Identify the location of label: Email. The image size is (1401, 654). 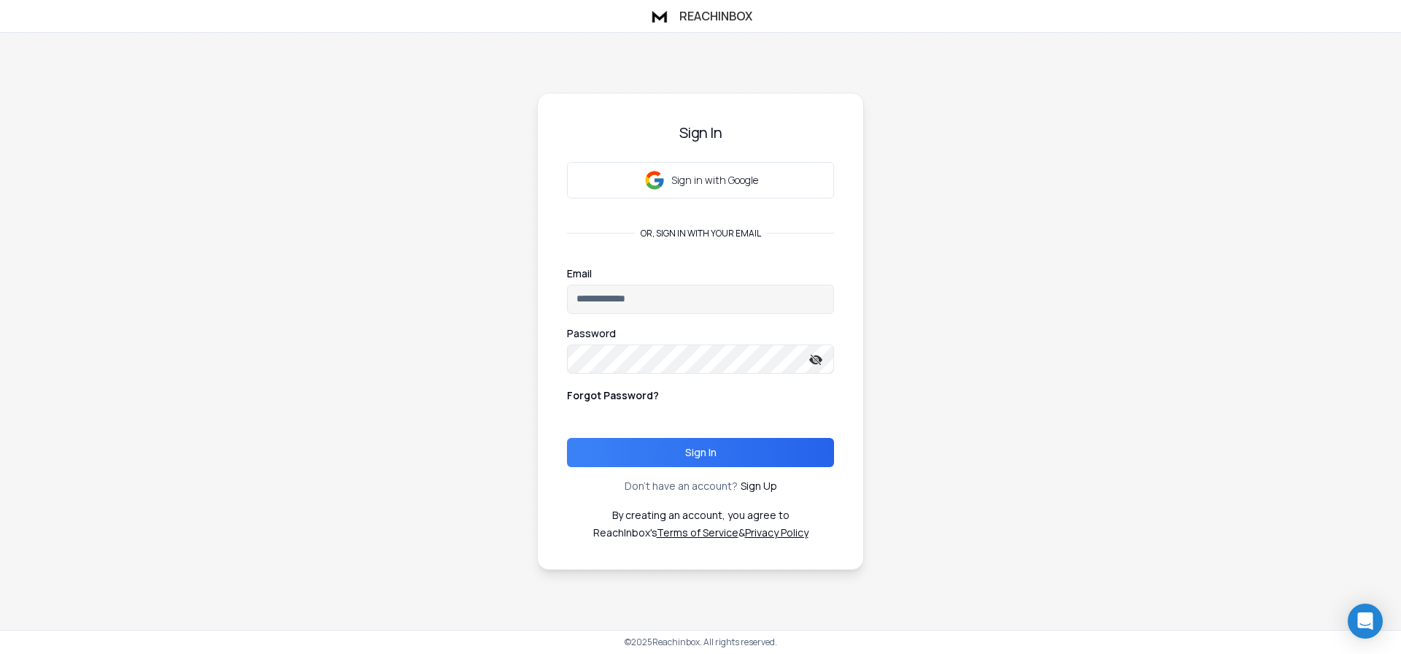
(579, 274).